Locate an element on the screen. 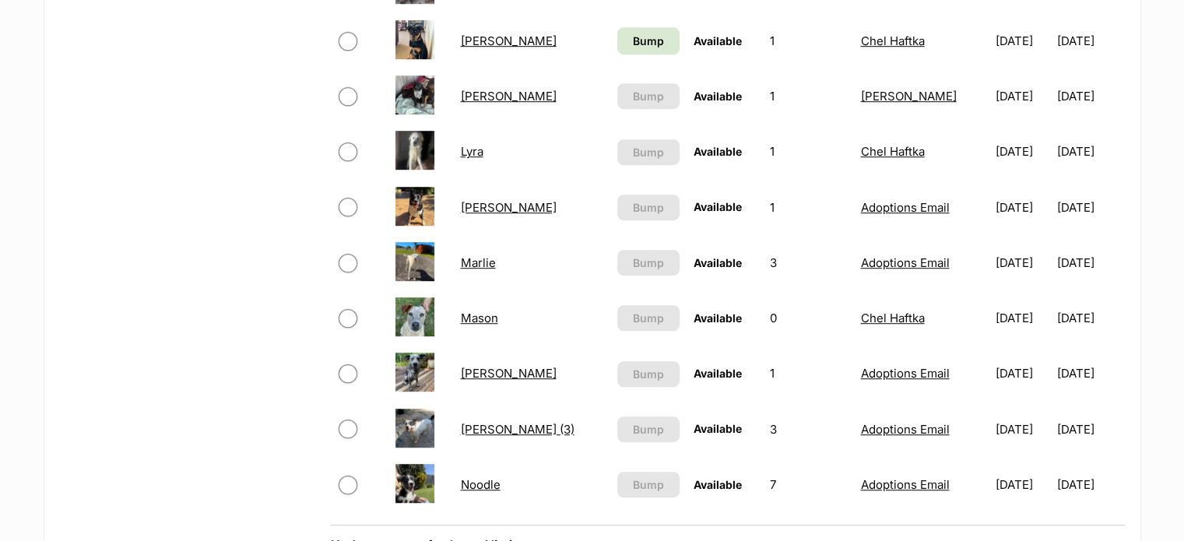  a: Bump is located at coordinates (648, 40).